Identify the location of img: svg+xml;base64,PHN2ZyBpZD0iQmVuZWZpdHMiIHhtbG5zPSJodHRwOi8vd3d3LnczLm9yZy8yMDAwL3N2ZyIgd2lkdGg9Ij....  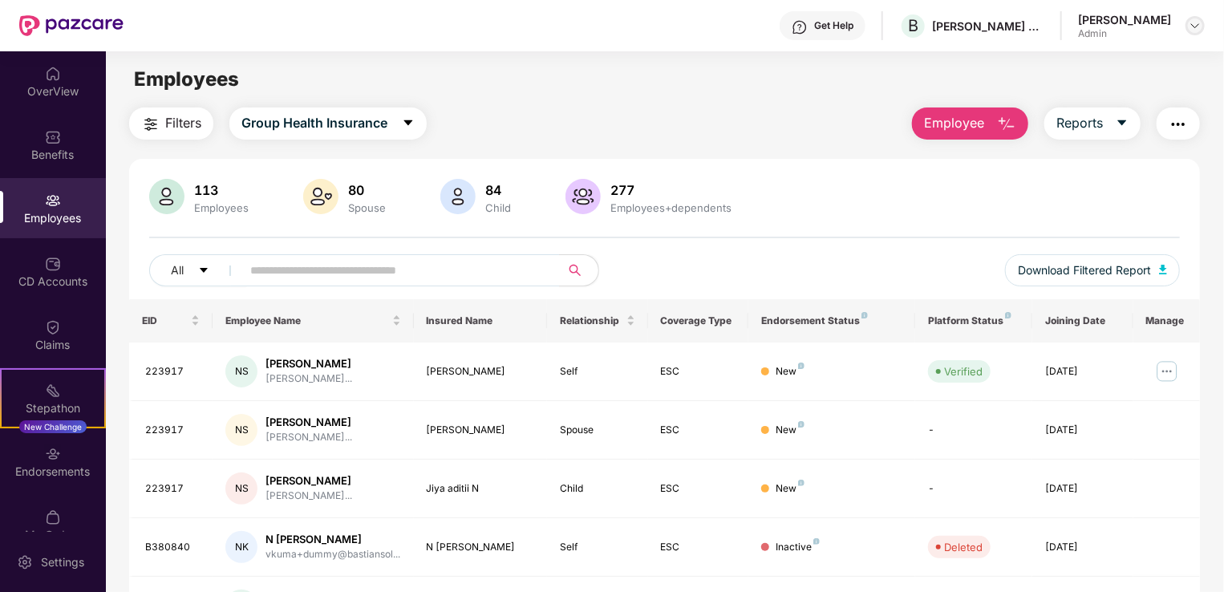
(53, 137).